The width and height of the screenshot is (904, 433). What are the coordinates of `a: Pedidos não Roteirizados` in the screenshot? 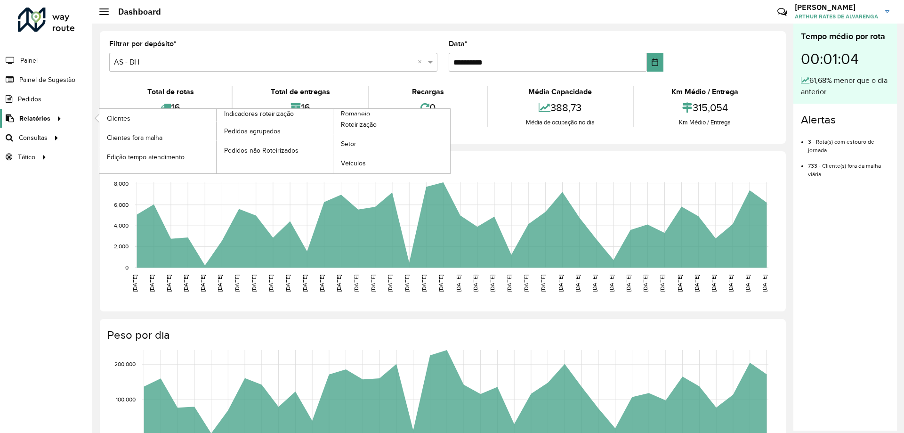 It's located at (275, 150).